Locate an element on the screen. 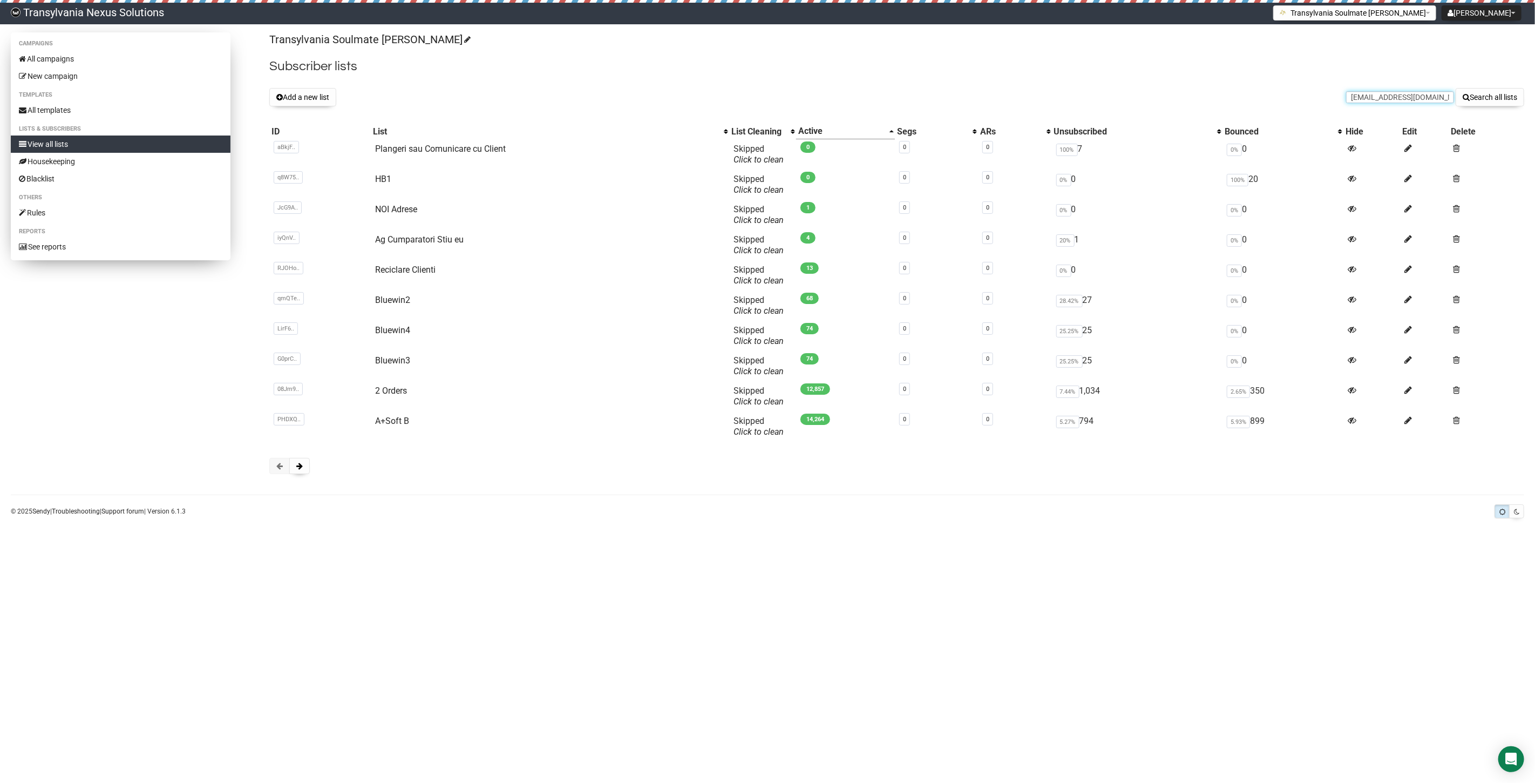 The height and width of the screenshot is (783, 1535). span: LirF6.. is located at coordinates (286, 328).